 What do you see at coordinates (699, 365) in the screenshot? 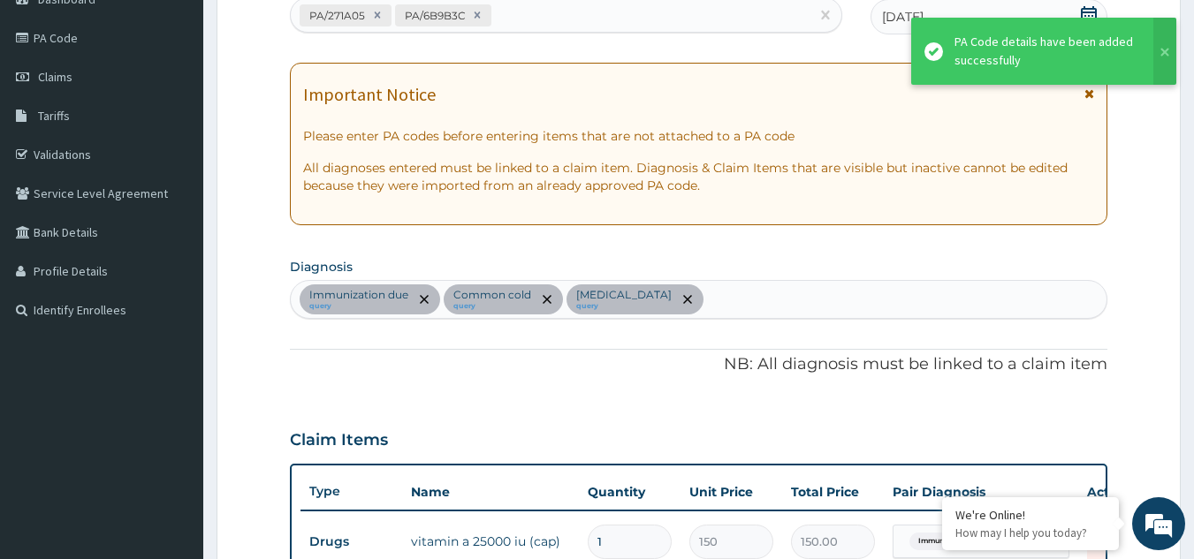
I see `p: NB: All diagnosis must be linked to a claim item` at bounding box center [699, 365].